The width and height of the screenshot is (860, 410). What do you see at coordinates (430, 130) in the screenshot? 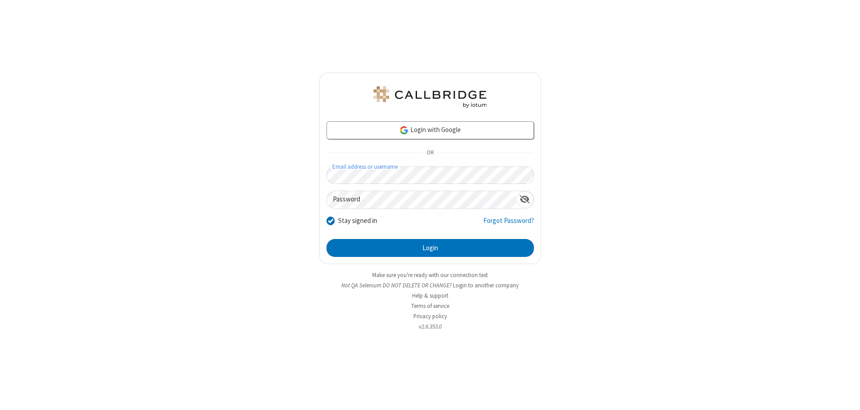
I see `a: Login with Google` at bounding box center [430, 130].